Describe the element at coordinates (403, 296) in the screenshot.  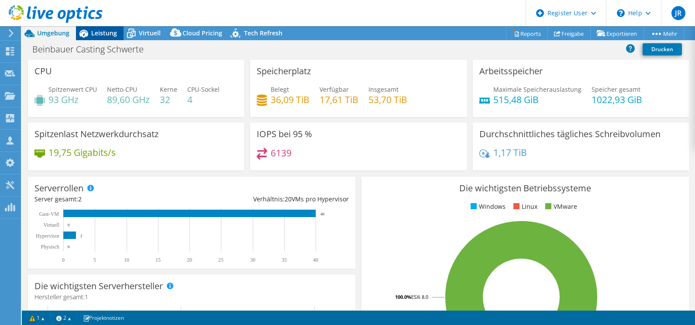
I see `tspan: 100.0%` at that location.